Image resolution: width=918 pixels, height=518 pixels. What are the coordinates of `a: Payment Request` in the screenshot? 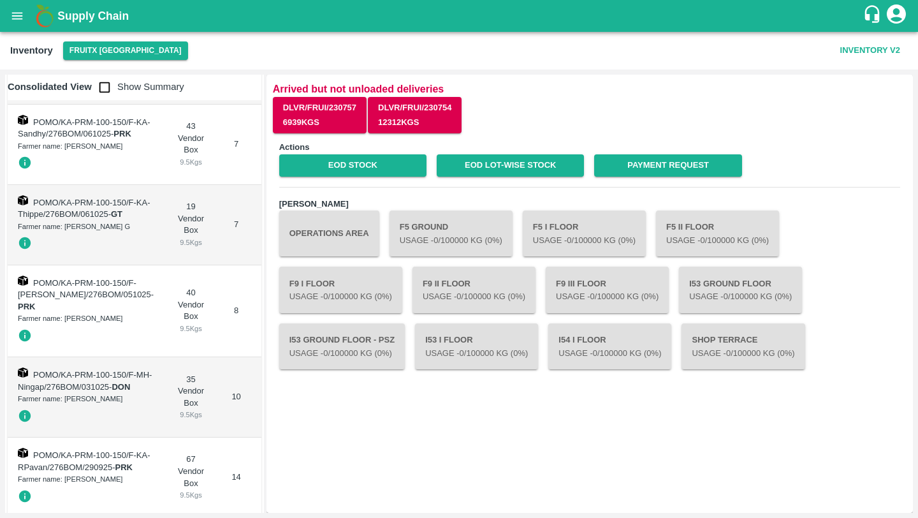 It's located at (668, 165).